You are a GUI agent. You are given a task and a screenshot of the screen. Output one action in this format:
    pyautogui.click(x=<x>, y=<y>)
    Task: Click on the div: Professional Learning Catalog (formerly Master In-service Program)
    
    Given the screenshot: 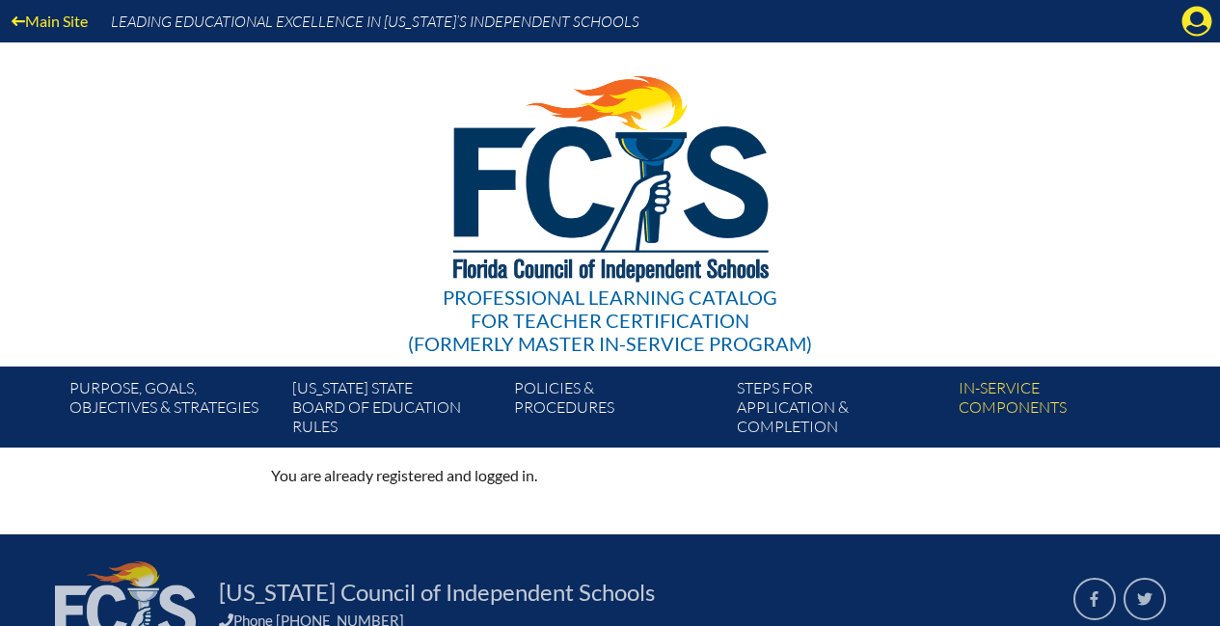 What is the action you would take?
    pyautogui.click(x=609, y=320)
    